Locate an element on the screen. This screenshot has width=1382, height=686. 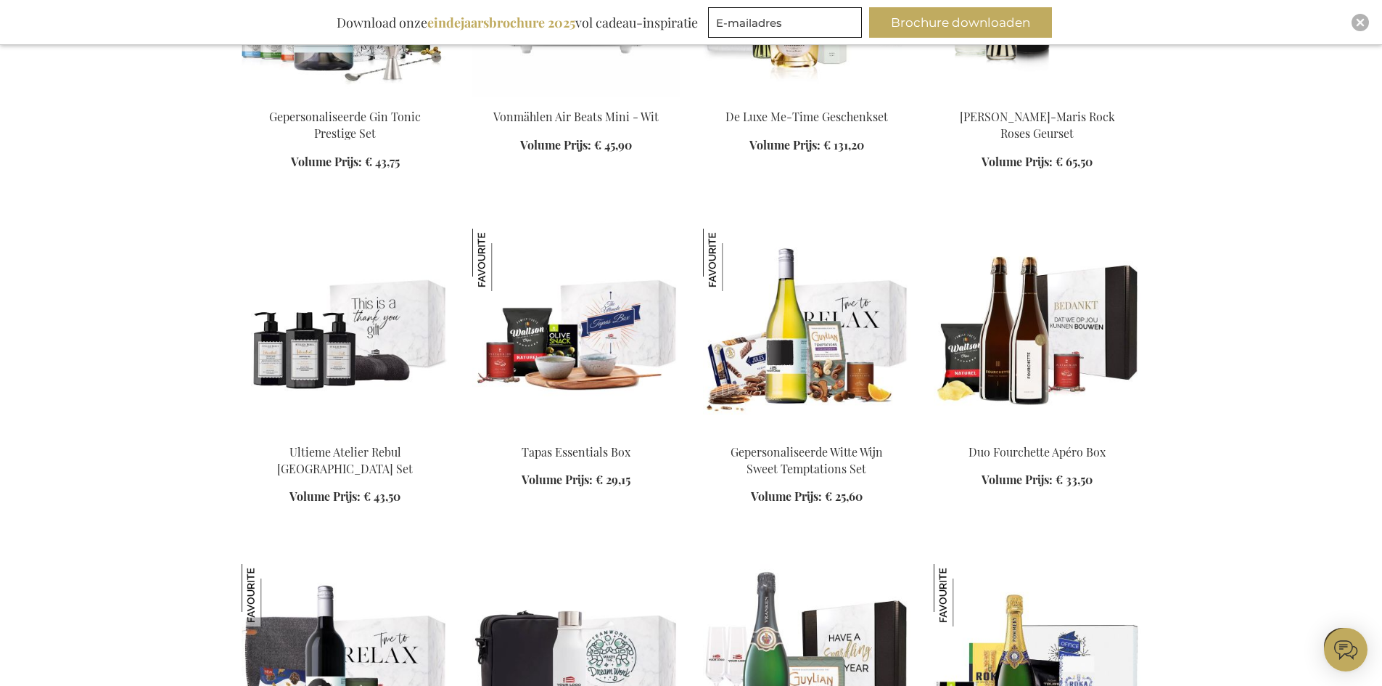
span: € 25,60 is located at coordinates (844, 496).